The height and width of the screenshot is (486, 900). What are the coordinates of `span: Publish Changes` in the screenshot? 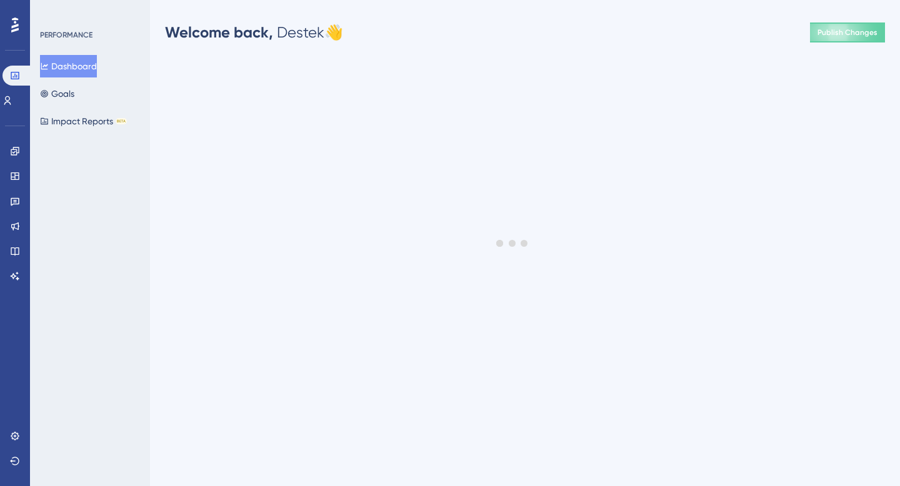 It's located at (847, 32).